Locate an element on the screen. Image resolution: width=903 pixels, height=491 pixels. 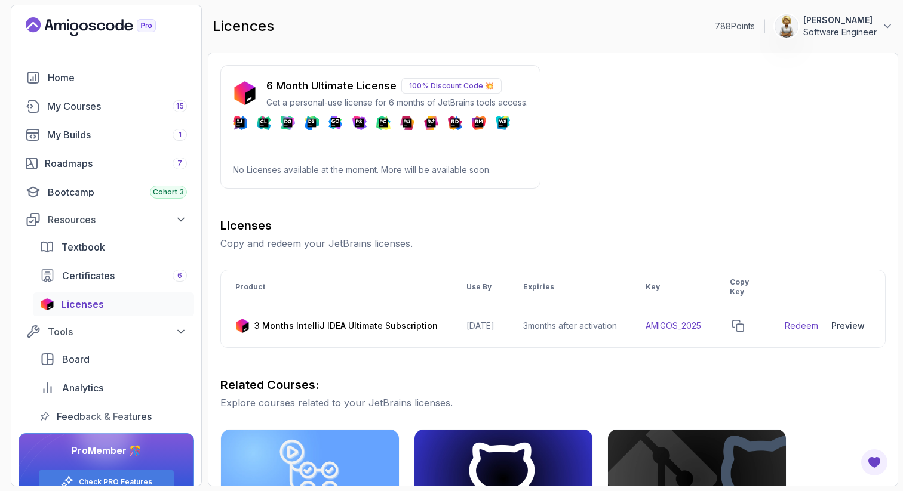
a: textbook is located at coordinates (113, 247).